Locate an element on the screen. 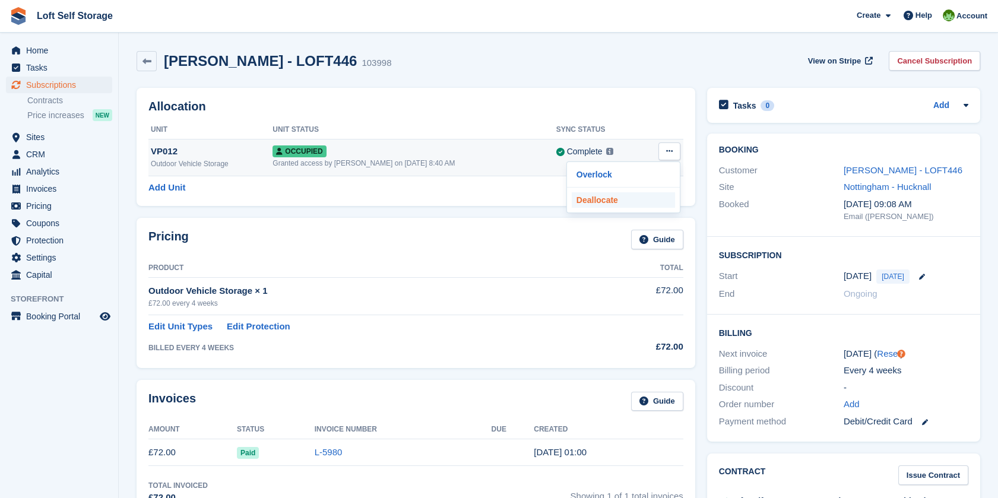 The width and height of the screenshot is (998, 498). span: Tasks is located at coordinates (62, 68).